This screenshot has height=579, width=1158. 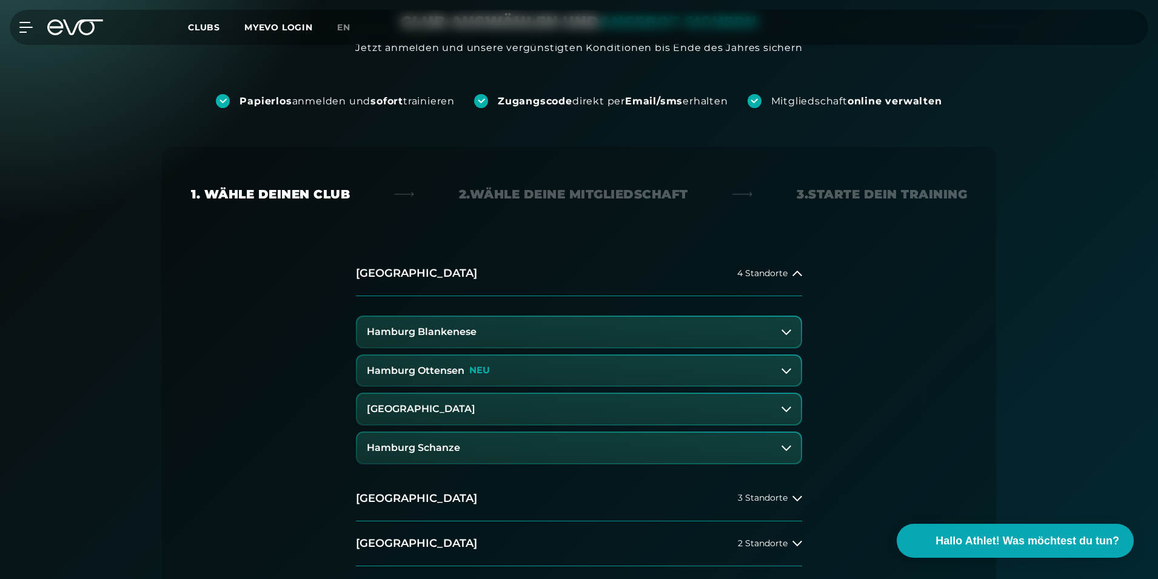 I want to click on button: Hamburg Schanze, so click(x=579, y=448).